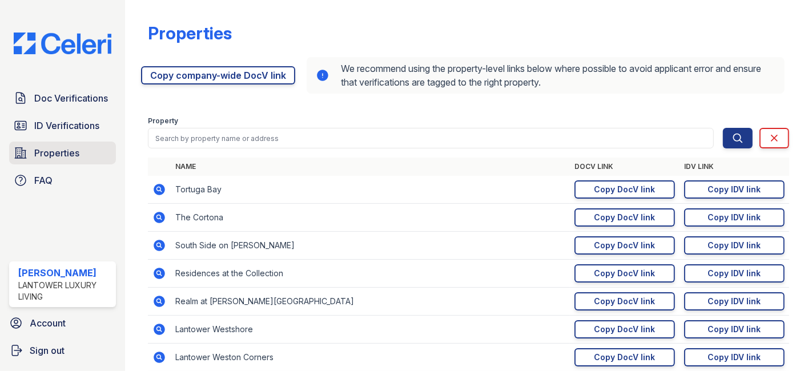 The image size is (812, 371). I want to click on a: Copy company-wide DocV link, so click(218, 75).